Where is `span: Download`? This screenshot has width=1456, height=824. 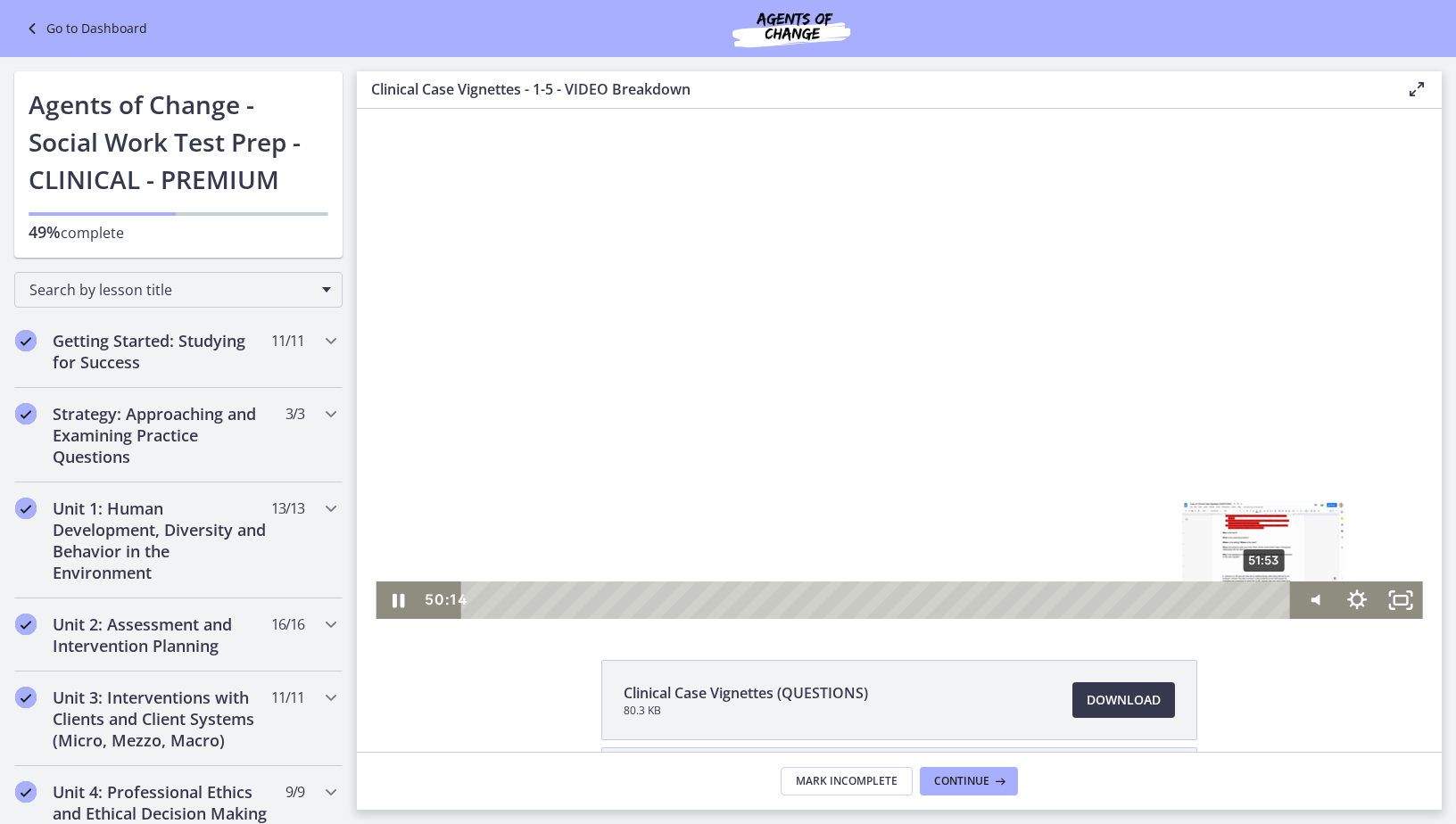
span: Download is located at coordinates (1123, 700).